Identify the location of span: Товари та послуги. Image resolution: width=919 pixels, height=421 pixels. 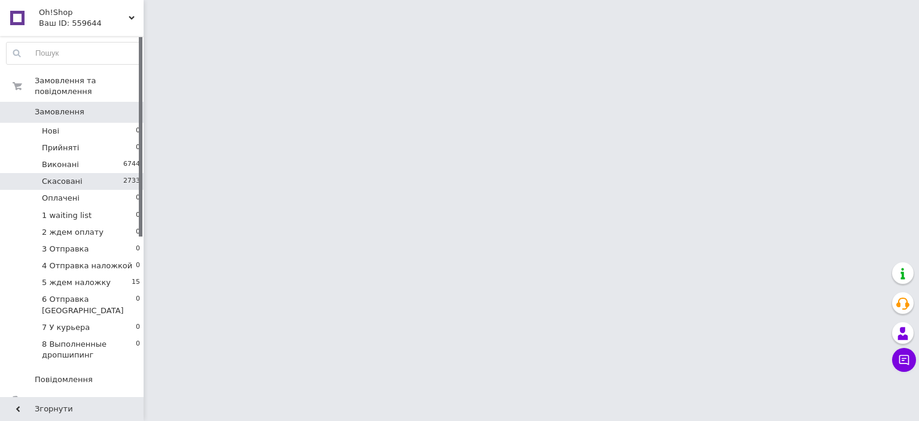
(72, 400).